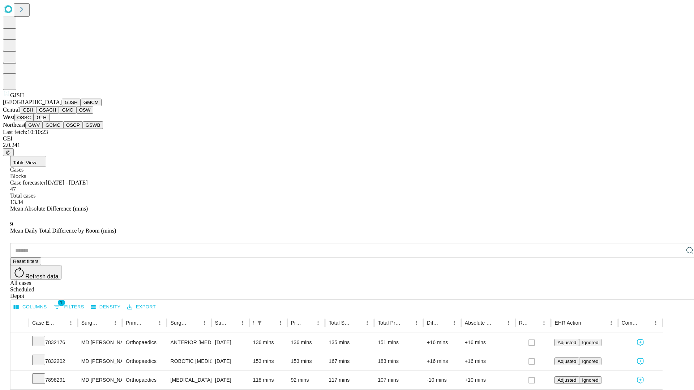  I want to click on span: 9, so click(12, 224).